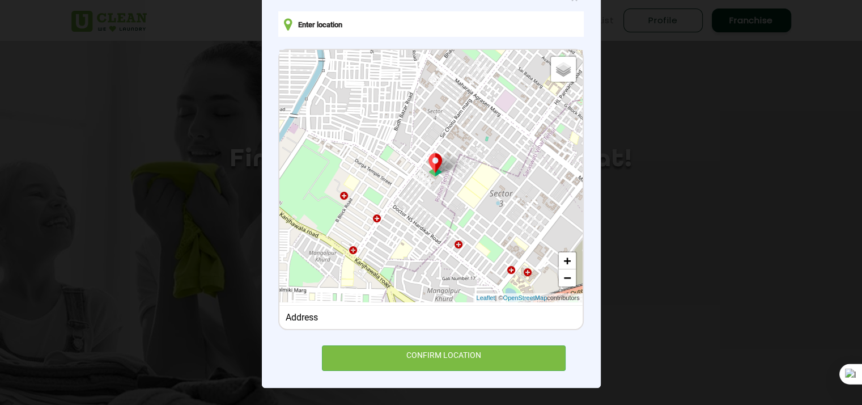  I want to click on a: Leaflet, so click(485, 298).